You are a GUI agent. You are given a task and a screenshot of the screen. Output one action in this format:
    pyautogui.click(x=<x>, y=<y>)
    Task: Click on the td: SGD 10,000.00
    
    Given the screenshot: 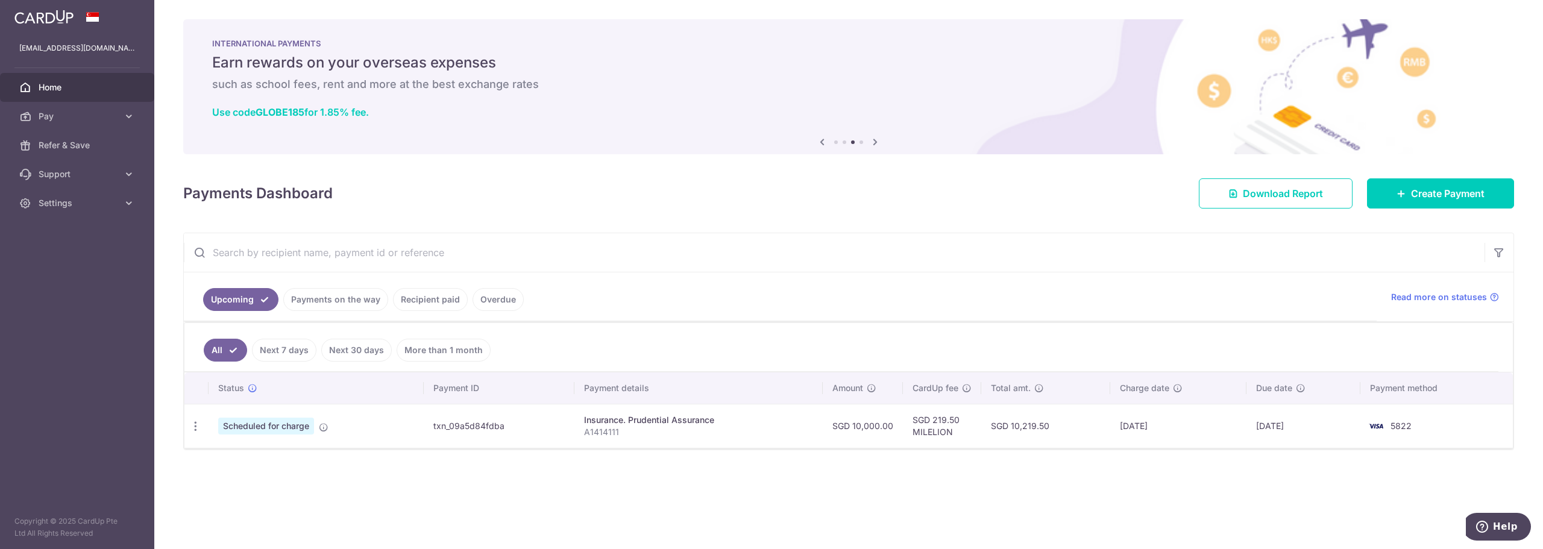 What is the action you would take?
    pyautogui.click(x=863, y=426)
    